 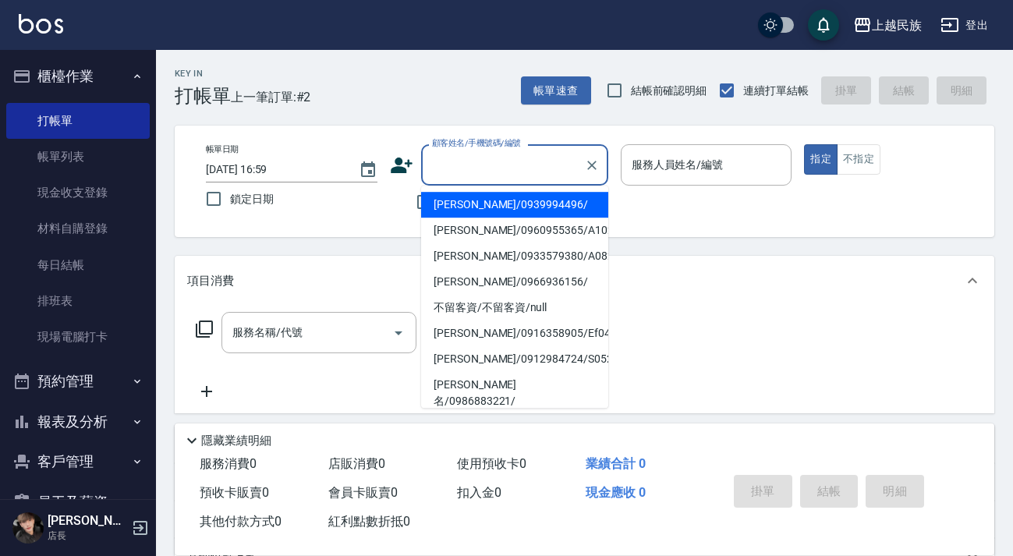 I want to click on button: save, so click(x=823, y=25).